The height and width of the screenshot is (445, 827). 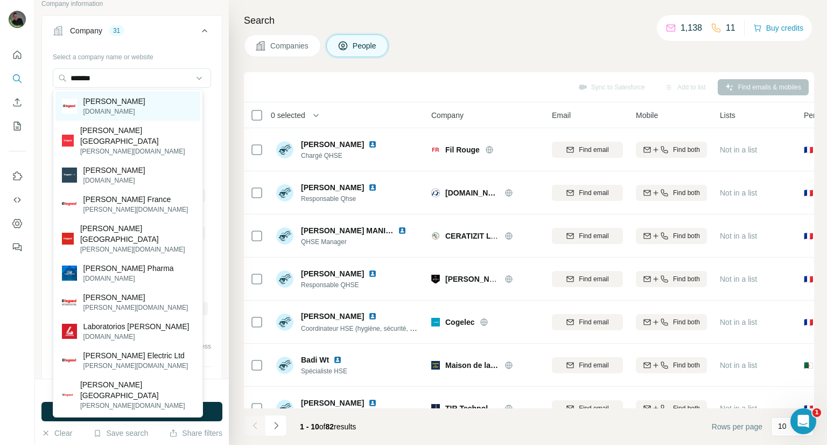 I want to click on img: Logo of Fil Rouge, so click(x=436, y=150).